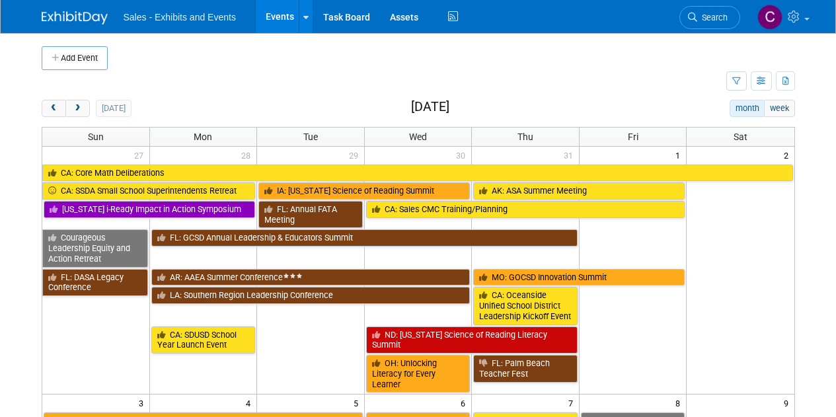 The image size is (836, 417). I want to click on a: FL: Palm Beach Teacher Fest, so click(526, 368).